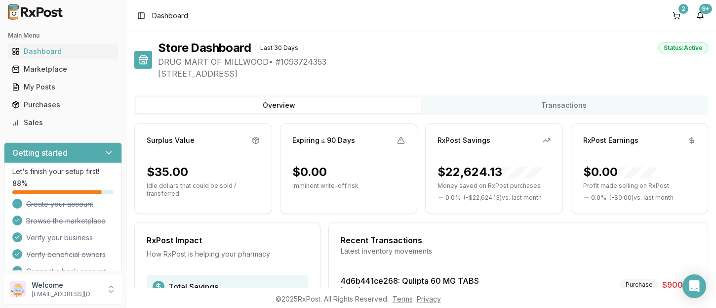 Image resolution: width=716 pixels, height=308 pixels. I want to click on p: Profit made selling on RxPost, so click(640, 186).